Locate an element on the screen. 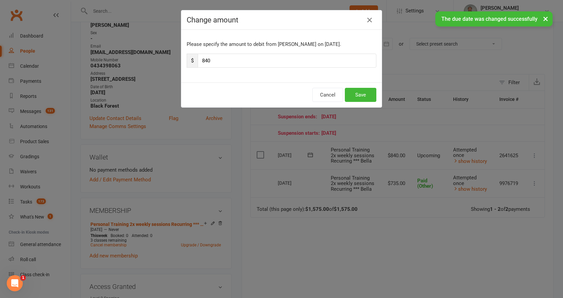 This screenshot has height=298, width=563. button: Cancel is located at coordinates (328, 95).